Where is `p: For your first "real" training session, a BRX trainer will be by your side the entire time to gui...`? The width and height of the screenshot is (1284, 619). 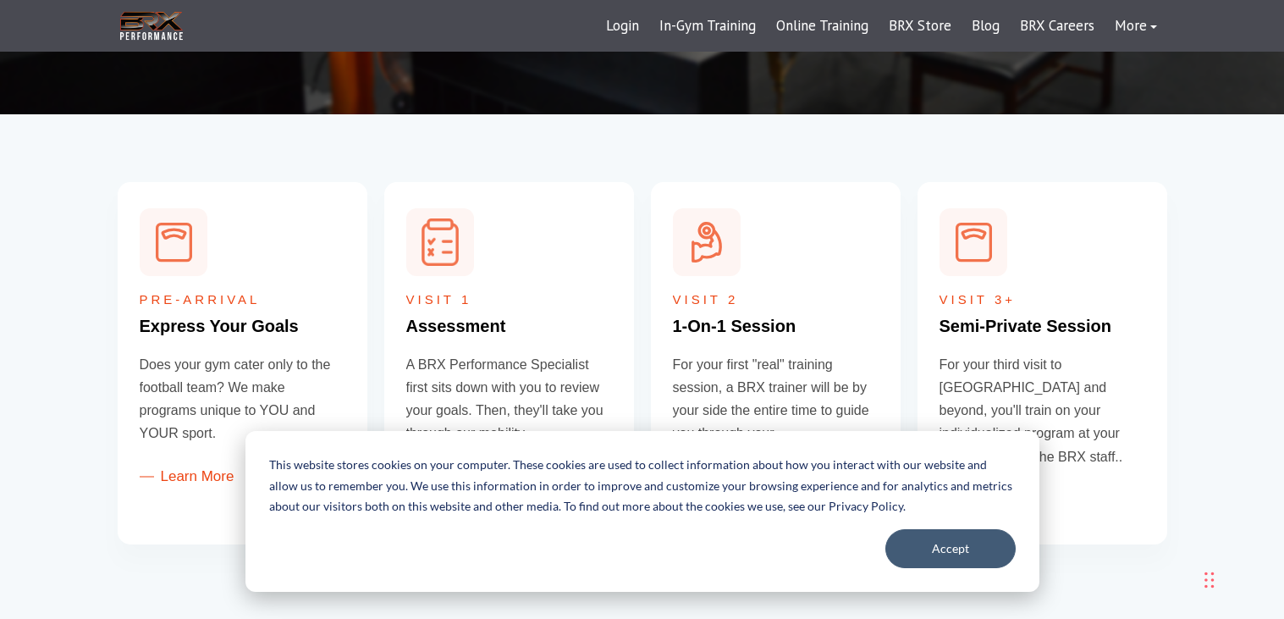 p: For your first "real" training session, a BRX trainer will be by your side the entire time to gui... is located at coordinates (776, 399).